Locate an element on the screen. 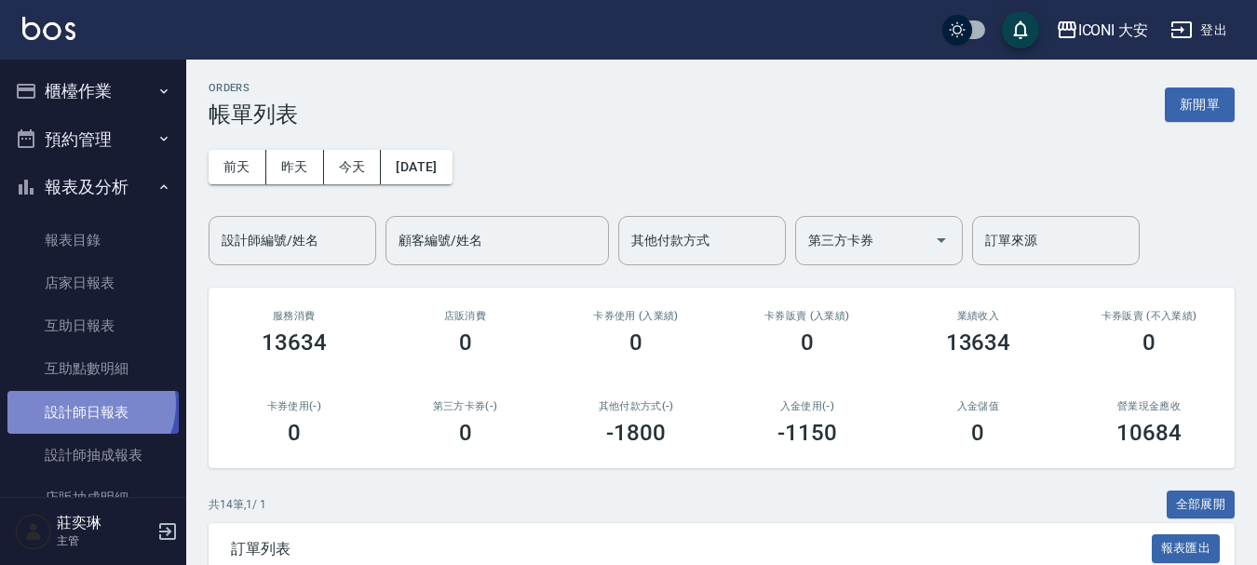 This screenshot has width=1257, height=565. h2: 卡券販賣 (入業績) is located at coordinates (807, 316).